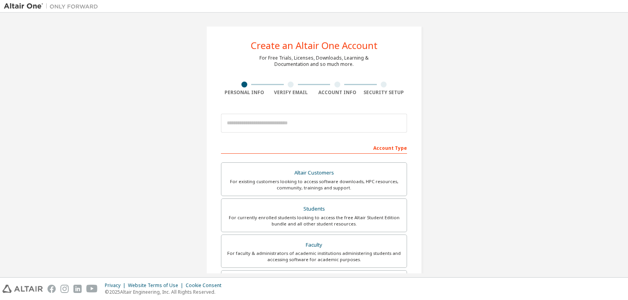 The height and width of the screenshot is (300, 628). What do you see at coordinates (244, 93) in the screenshot?
I see `div: Personal Info` at bounding box center [244, 93].